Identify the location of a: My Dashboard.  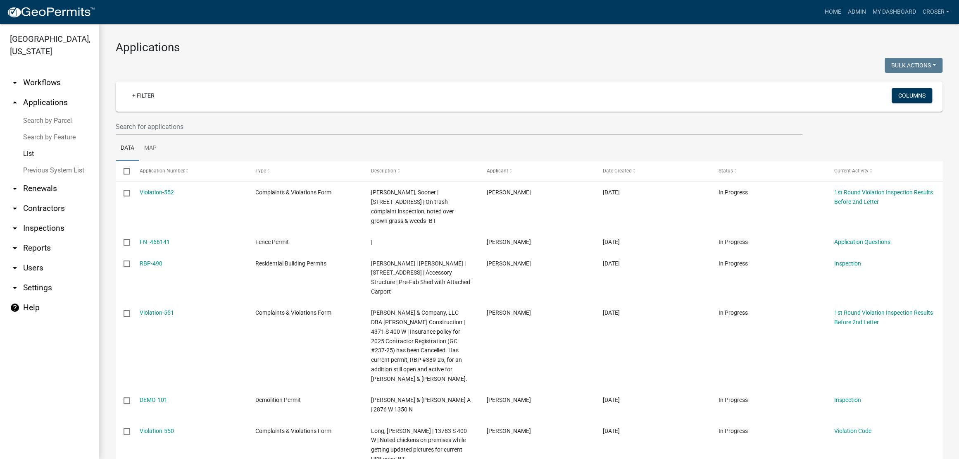
(894, 12).